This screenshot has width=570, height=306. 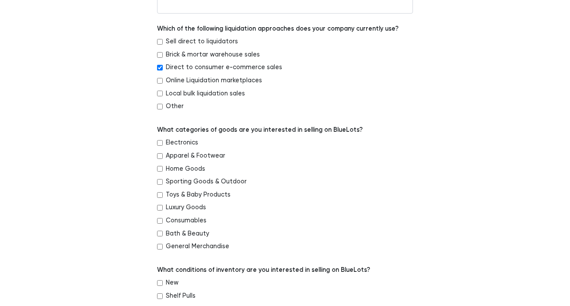 I want to click on input: Apparel & Footwear, so click(x=160, y=156).